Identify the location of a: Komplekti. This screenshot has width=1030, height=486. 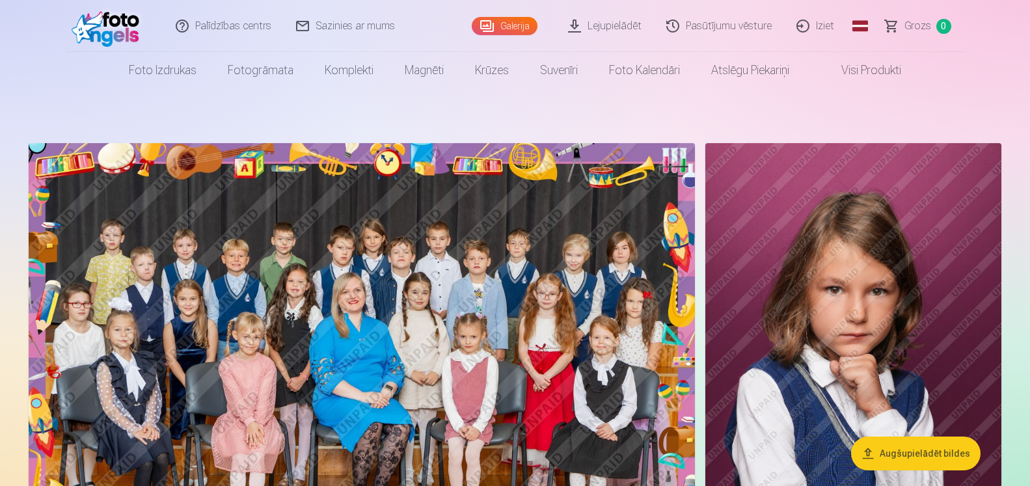
(349, 70).